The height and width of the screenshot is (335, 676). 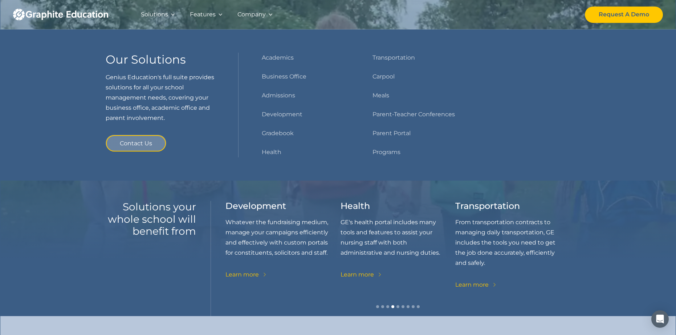 What do you see at coordinates (388, 306) in the screenshot?
I see `div: Show slide 3 of 9` at bounding box center [388, 306].